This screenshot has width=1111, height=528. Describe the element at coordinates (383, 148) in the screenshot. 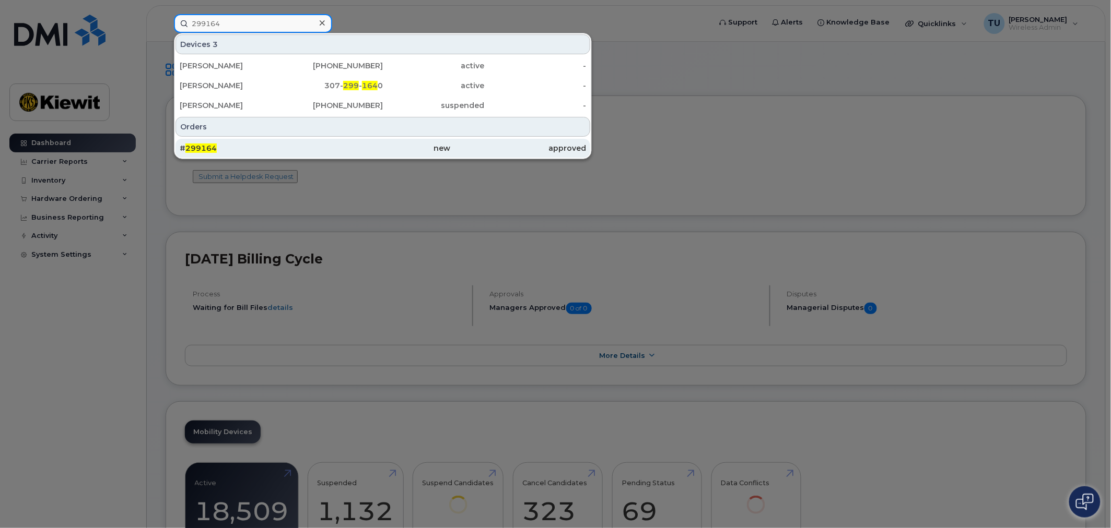

I see `a: #299164newapproved` at that location.